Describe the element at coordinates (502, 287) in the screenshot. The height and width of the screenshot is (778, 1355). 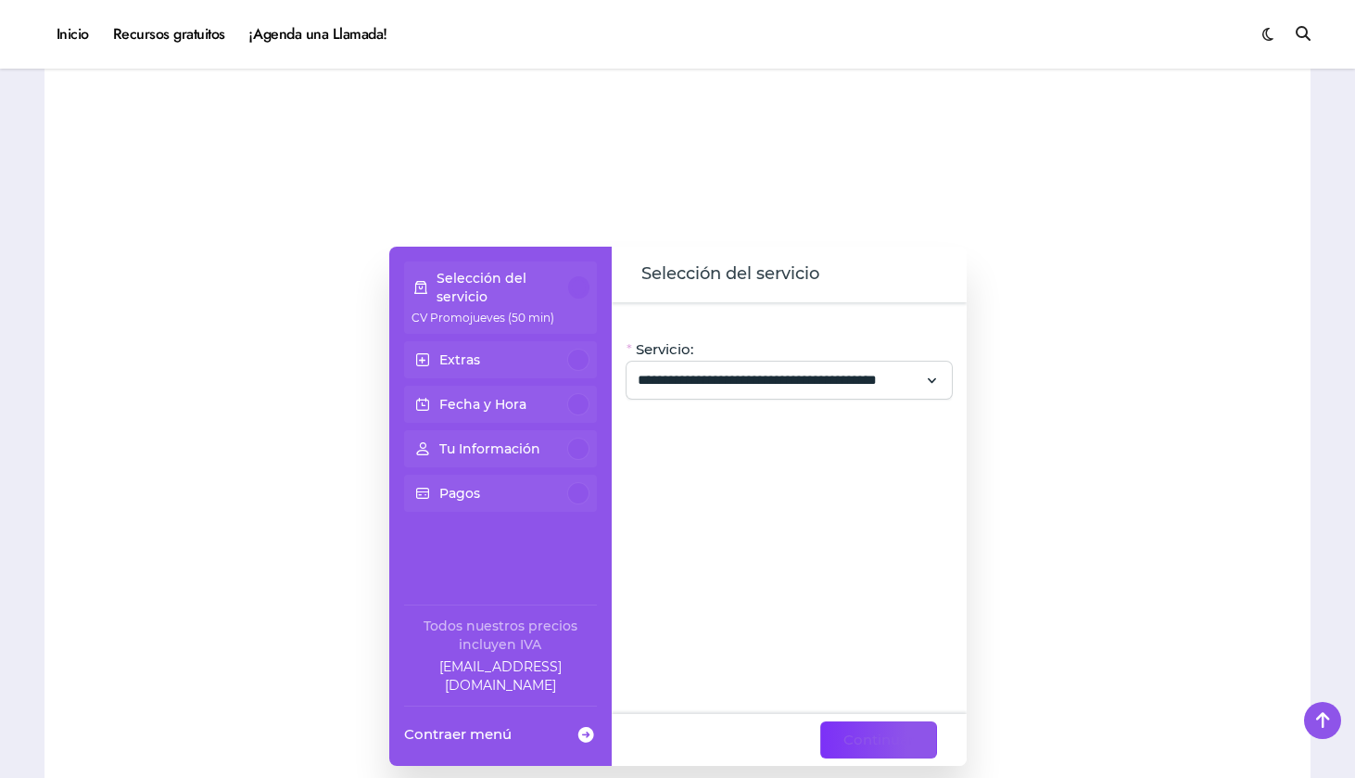
I see `p: Selección del servicio` at that location.